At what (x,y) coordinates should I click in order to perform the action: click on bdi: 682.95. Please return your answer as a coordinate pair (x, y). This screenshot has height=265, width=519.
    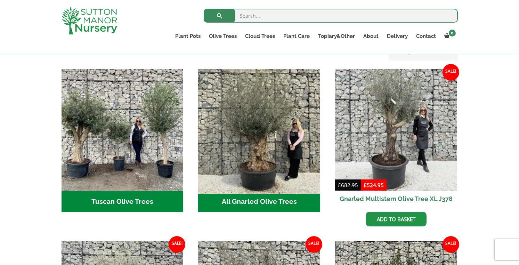
    Looking at the image, I should click on (348, 185).